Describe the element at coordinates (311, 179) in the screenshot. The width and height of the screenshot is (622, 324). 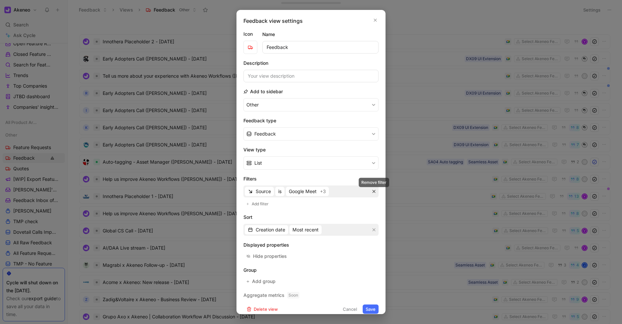
I see `h2: Filters` at that location.